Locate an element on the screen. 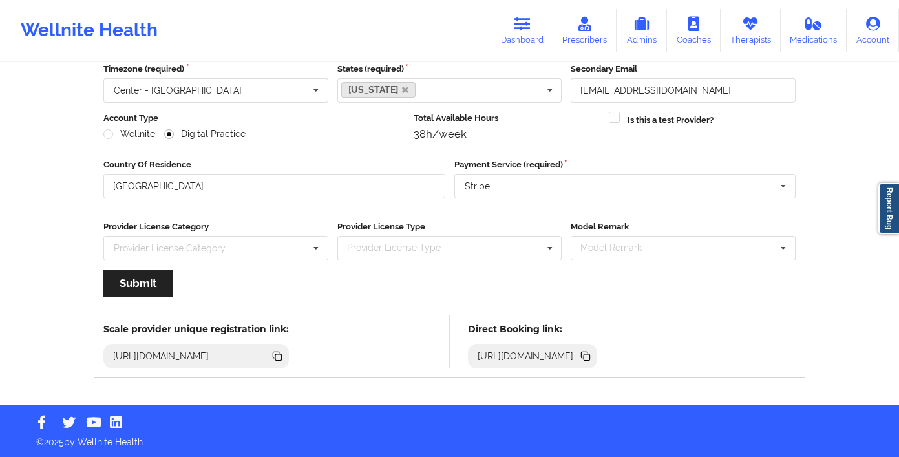 This screenshot has height=457, width=899. a: Account is located at coordinates (872, 30).